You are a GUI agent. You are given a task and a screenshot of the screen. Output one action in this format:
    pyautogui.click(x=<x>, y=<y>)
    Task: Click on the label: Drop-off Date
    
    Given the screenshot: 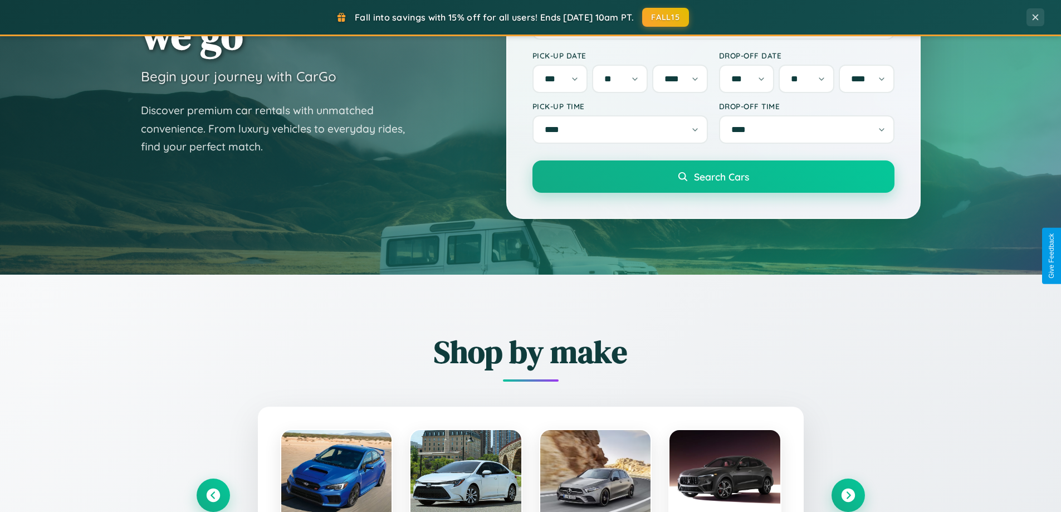 What is the action you would take?
    pyautogui.click(x=806, y=55)
    